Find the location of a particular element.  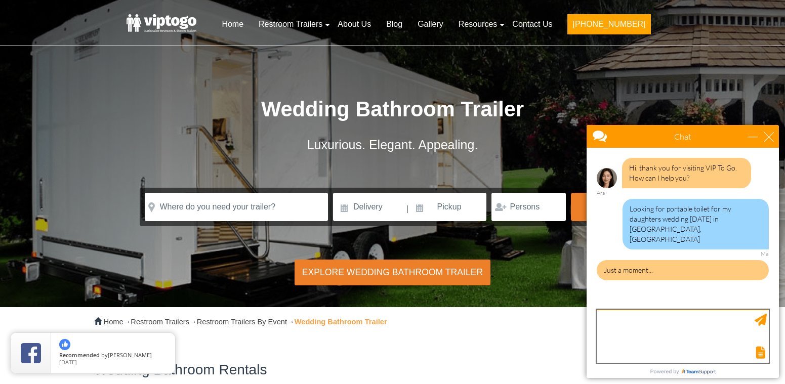

input: Delivery is located at coordinates (369, 207).